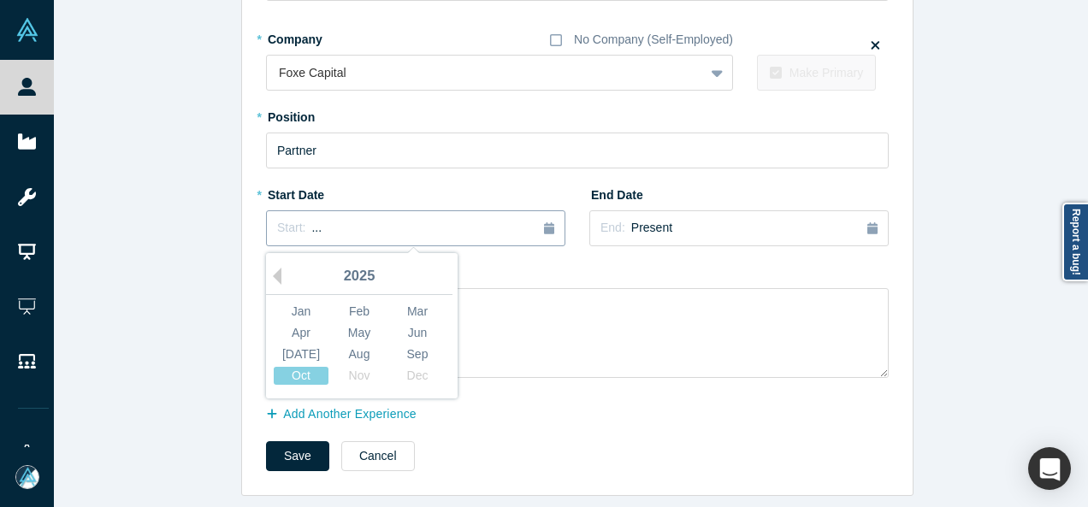  What do you see at coordinates (301, 354) in the screenshot?
I see `div: Choose July 2025` at bounding box center [301, 354].